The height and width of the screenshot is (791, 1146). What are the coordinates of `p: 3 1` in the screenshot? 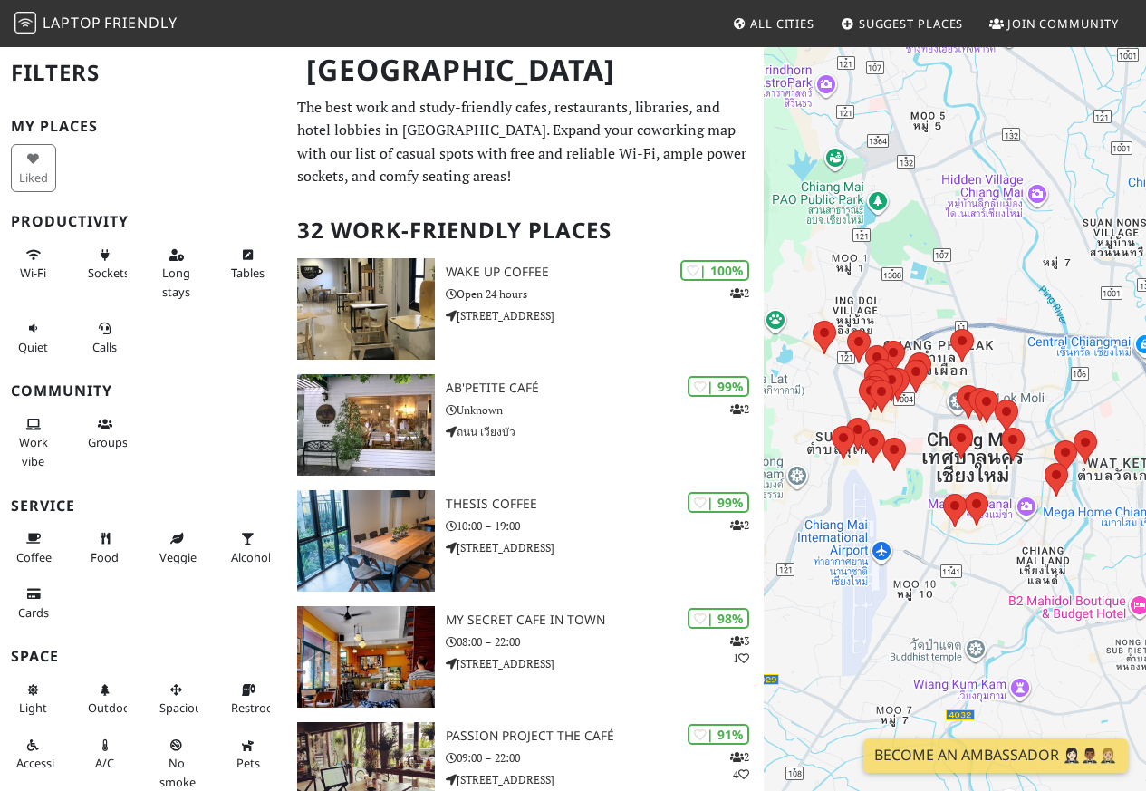 It's located at (739, 649).